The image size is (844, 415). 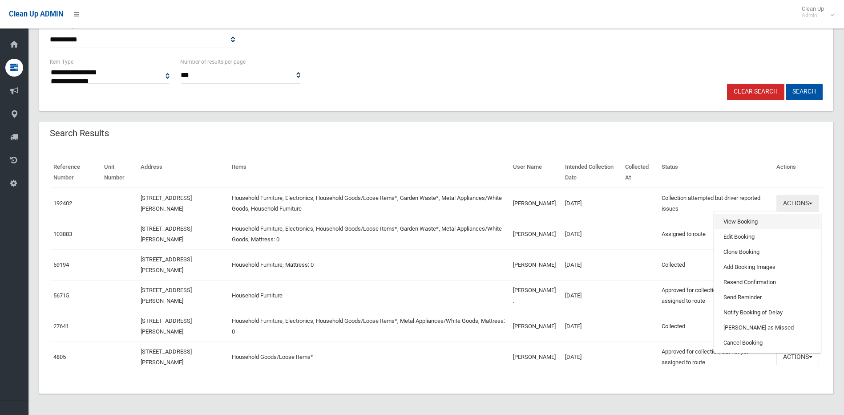 What do you see at coordinates (798, 172) in the screenshot?
I see `th: Actions` at bounding box center [798, 172].